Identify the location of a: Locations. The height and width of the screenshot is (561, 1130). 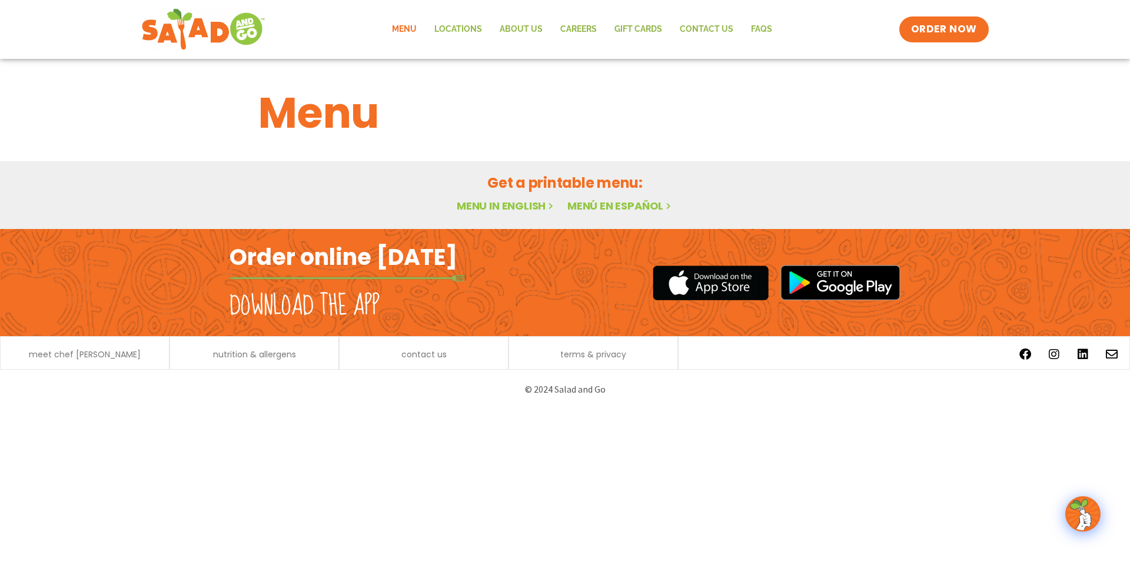
(458, 29).